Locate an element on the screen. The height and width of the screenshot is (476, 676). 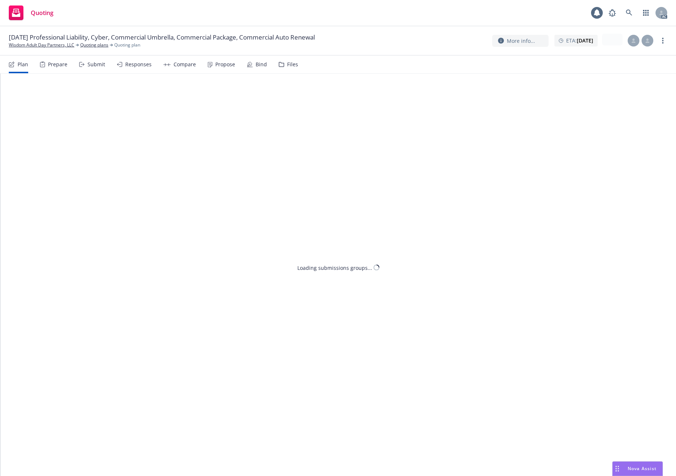
div: Compare is located at coordinates (184, 64).